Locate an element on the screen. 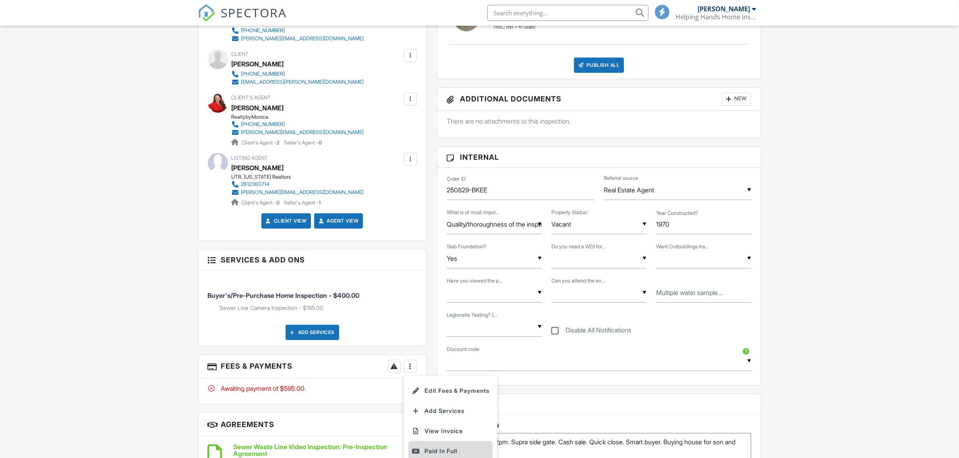 The width and height of the screenshot is (959, 458). h3: Agreements is located at coordinates (312, 424).